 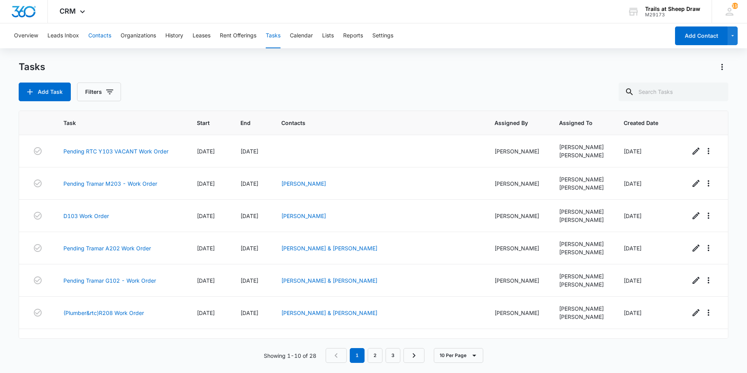 I want to click on a: Pending Tramar G102 - Work Order, so click(x=110, y=280).